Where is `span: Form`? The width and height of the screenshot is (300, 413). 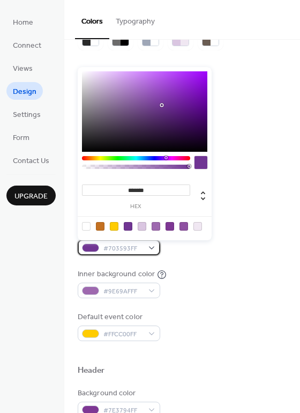
span: Form is located at coordinates (21, 138).